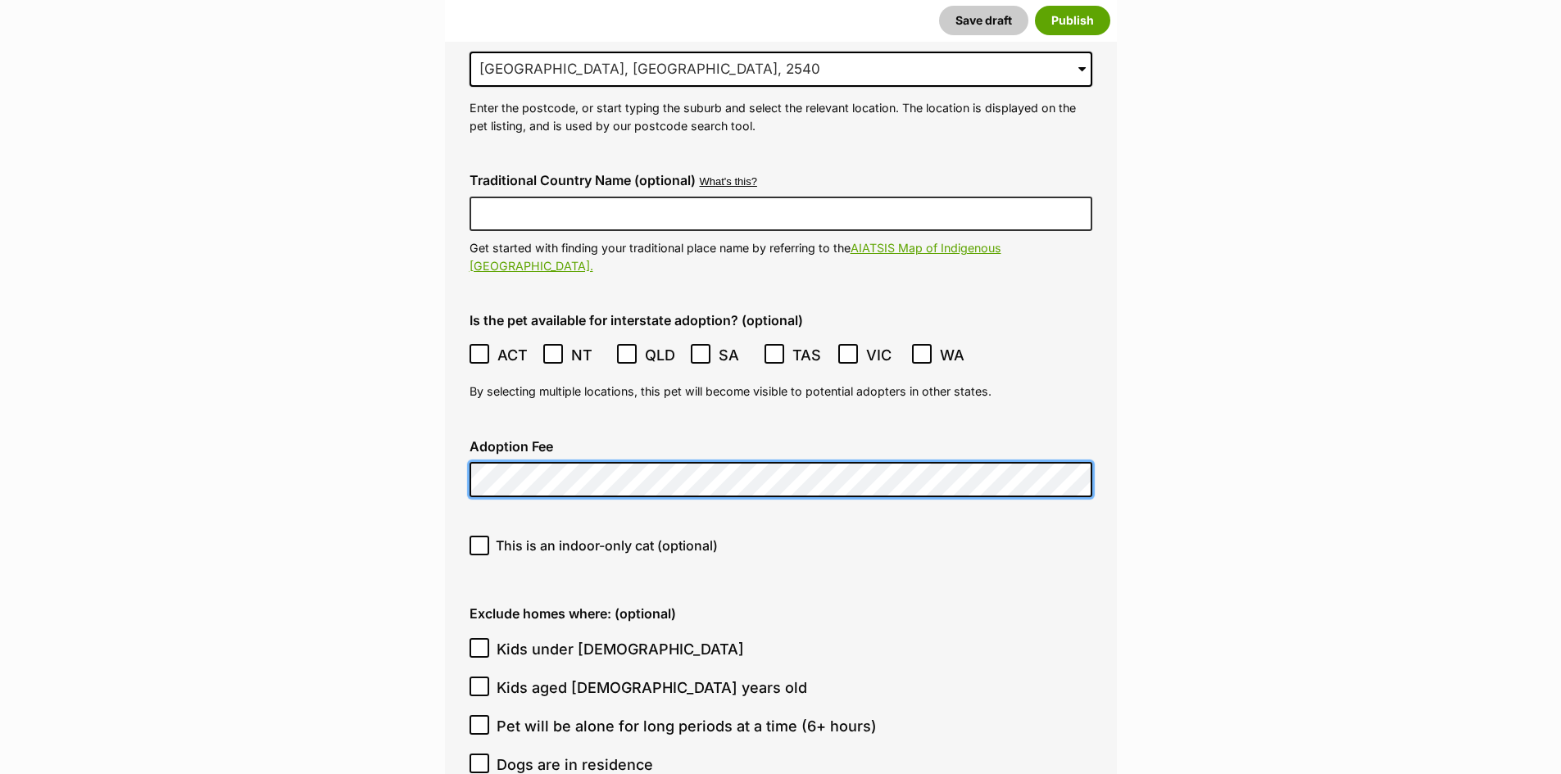  Describe the element at coordinates (884, 355) in the screenshot. I see `span: VIC` at that location.